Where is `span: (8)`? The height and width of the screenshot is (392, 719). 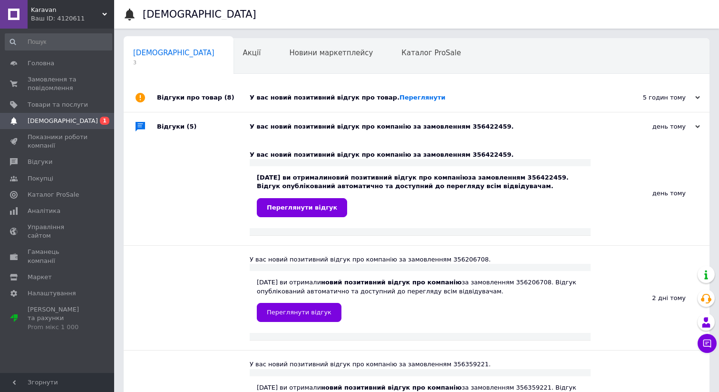
span: (8) is located at coordinates (229, 97).